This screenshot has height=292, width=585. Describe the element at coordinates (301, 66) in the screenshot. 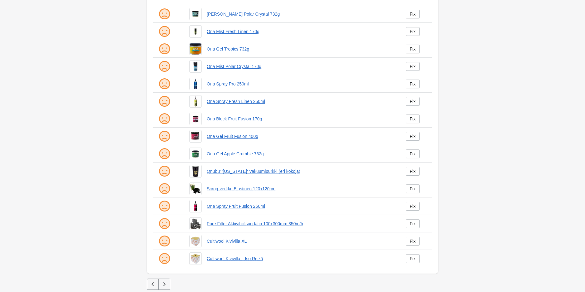

I see `a: Ona Mist Polar Crystal 170g` at that location.